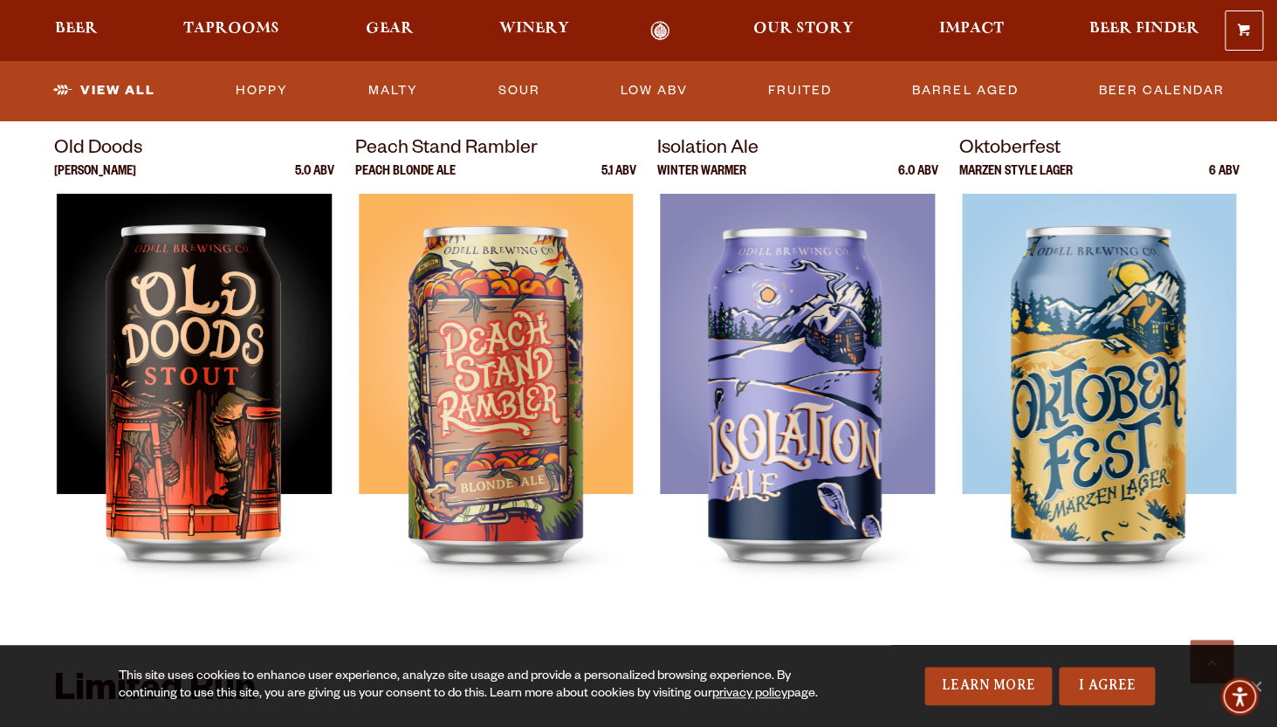 The height and width of the screenshot is (727, 1277). I want to click on span: Beer Finder, so click(1144, 29).